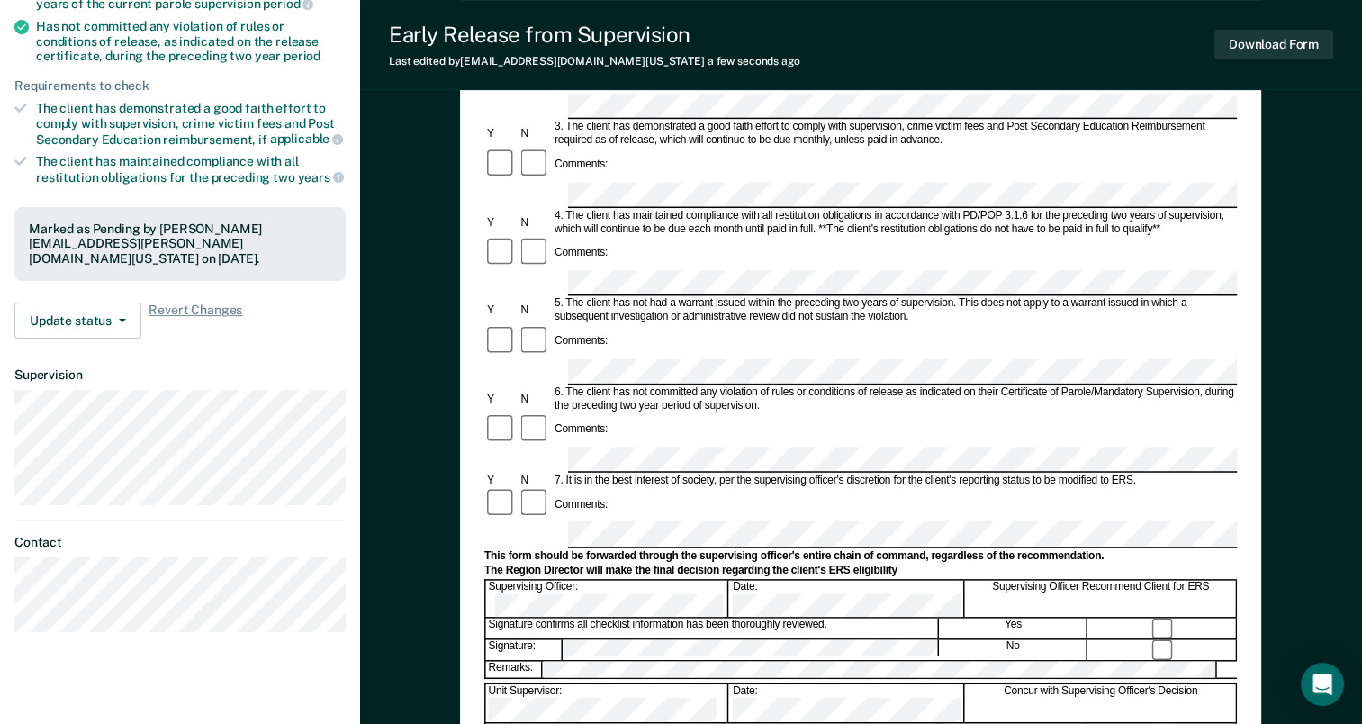 The height and width of the screenshot is (724, 1362). What do you see at coordinates (191, 123) in the screenshot?
I see `div: The client has demonstrated a good faith effort to comply with supervision, crime victim fees and...` at bounding box center [191, 123].